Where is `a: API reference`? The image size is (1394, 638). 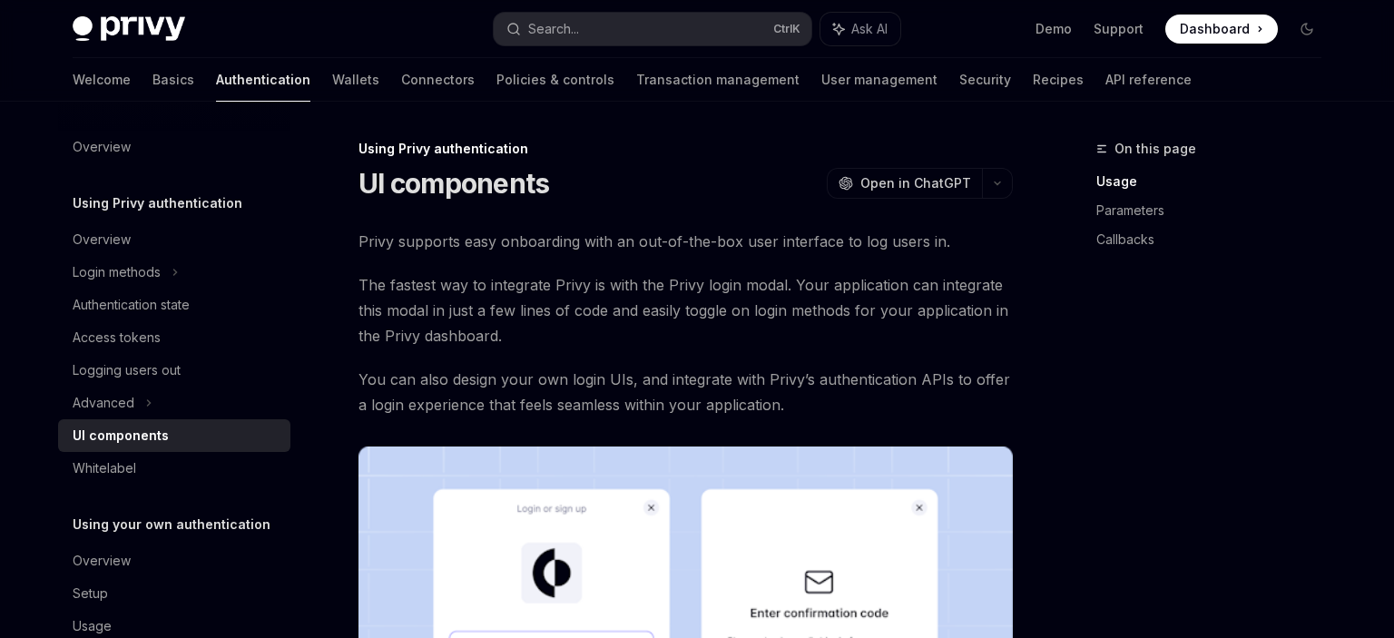
a: API reference is located at coordinates (1148, 80).